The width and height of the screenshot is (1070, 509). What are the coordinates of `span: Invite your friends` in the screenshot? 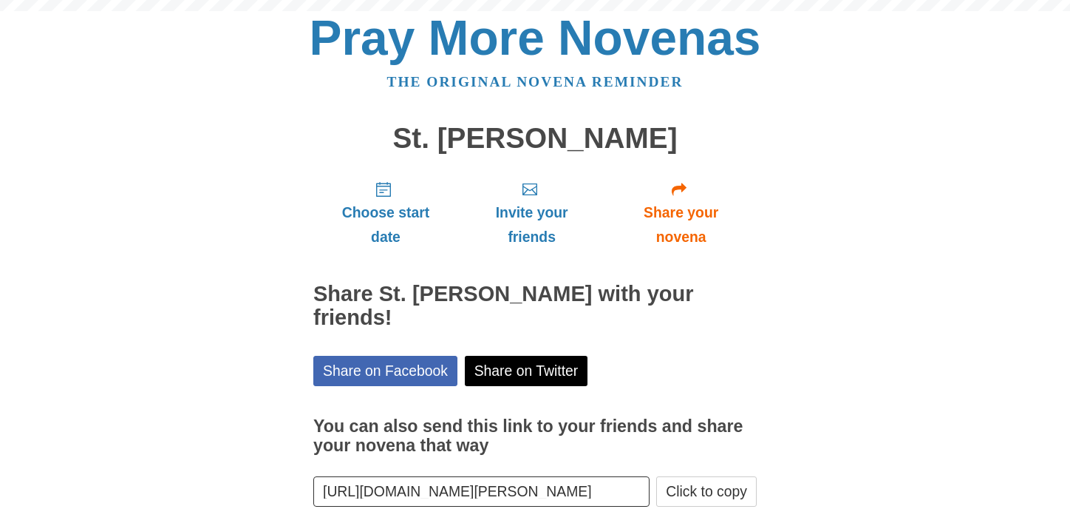 It's located at (531, 225).